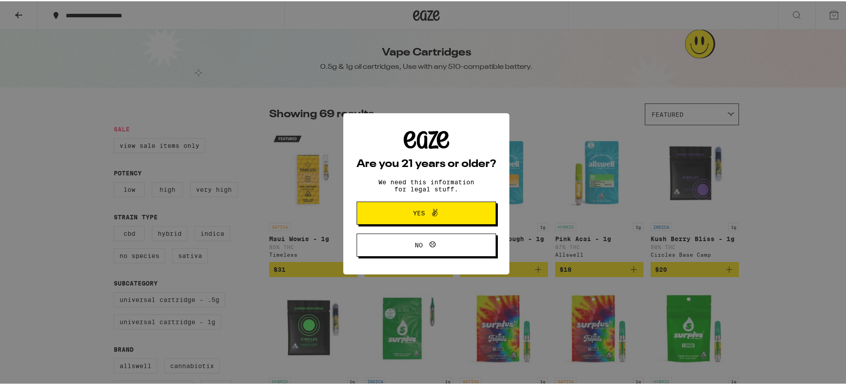 The height and width of the screenshot is (385, 846). Describe the element at coordinates (426, 212) in the screenshot. I see `button: Yes` at that location.